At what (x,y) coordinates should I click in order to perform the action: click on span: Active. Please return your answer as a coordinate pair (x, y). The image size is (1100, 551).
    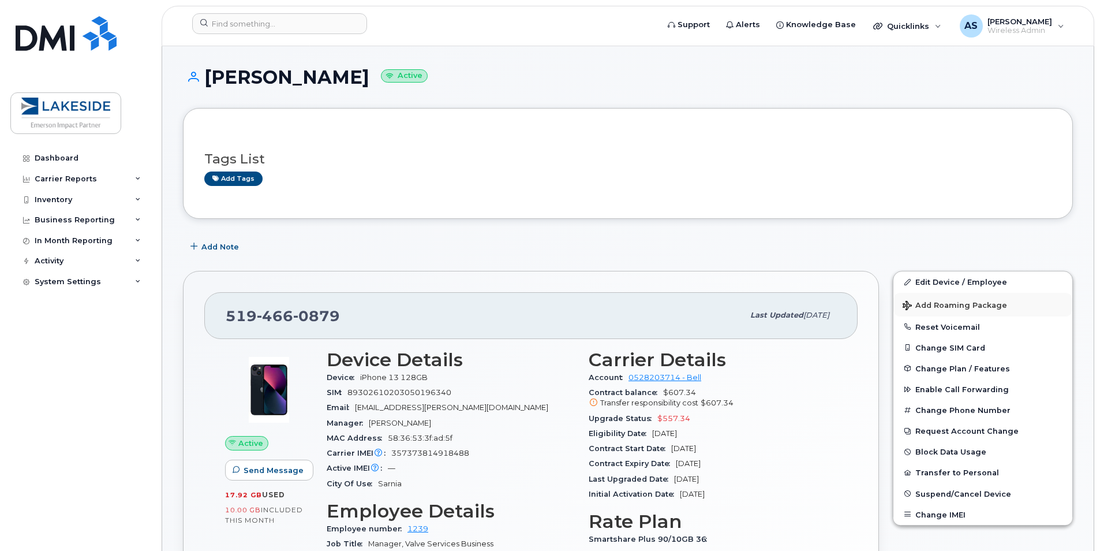
    Looking at the image, I should click on (250, 443).